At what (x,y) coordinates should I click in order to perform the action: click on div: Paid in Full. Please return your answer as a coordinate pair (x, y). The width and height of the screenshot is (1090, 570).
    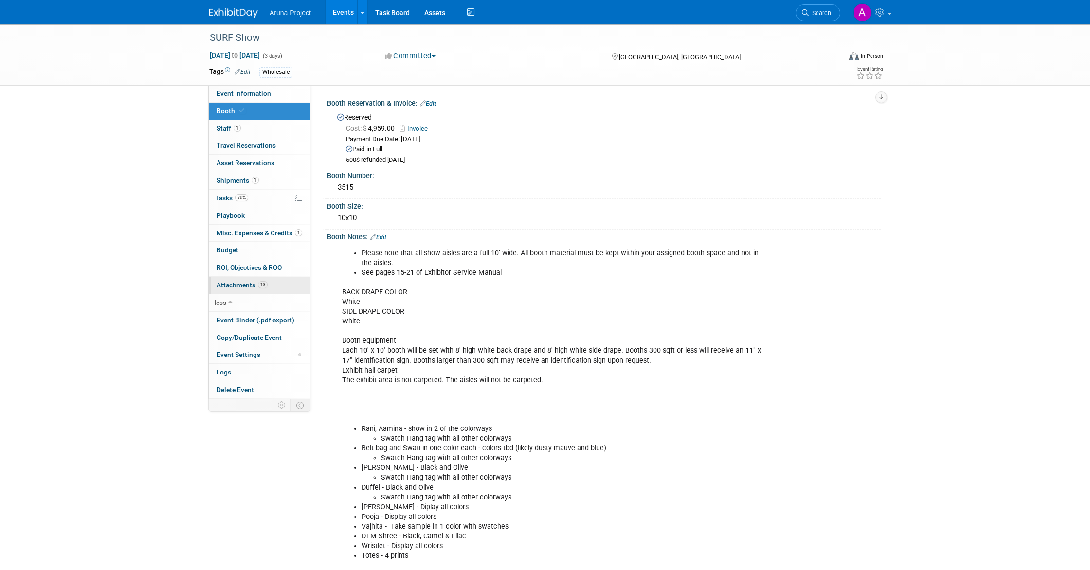
    Looking at the image, I should click on (610, 149).